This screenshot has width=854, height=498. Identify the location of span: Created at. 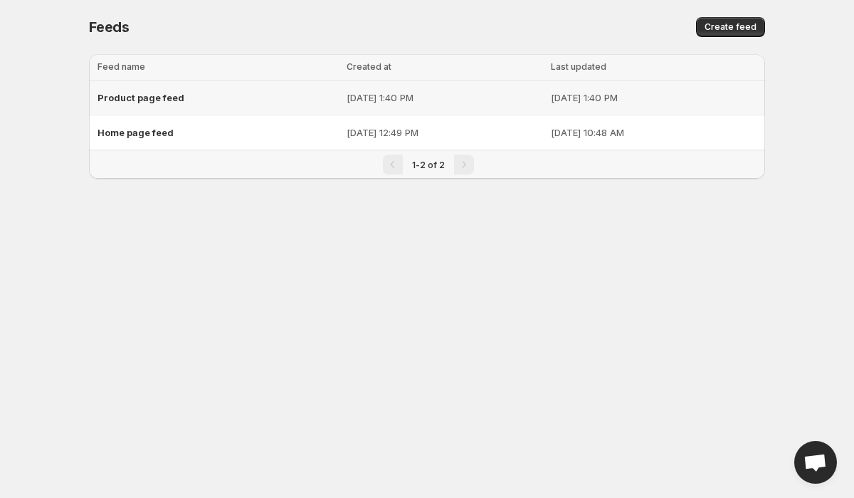
(369, 66).